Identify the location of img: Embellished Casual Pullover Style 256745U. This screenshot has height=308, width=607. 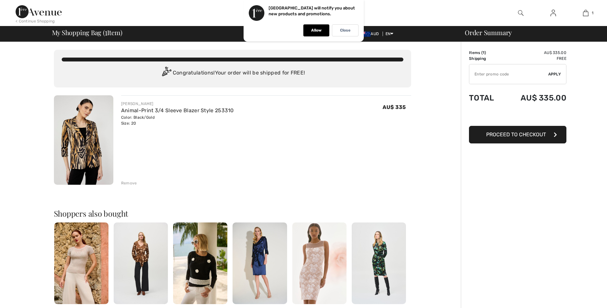
(200, 263).